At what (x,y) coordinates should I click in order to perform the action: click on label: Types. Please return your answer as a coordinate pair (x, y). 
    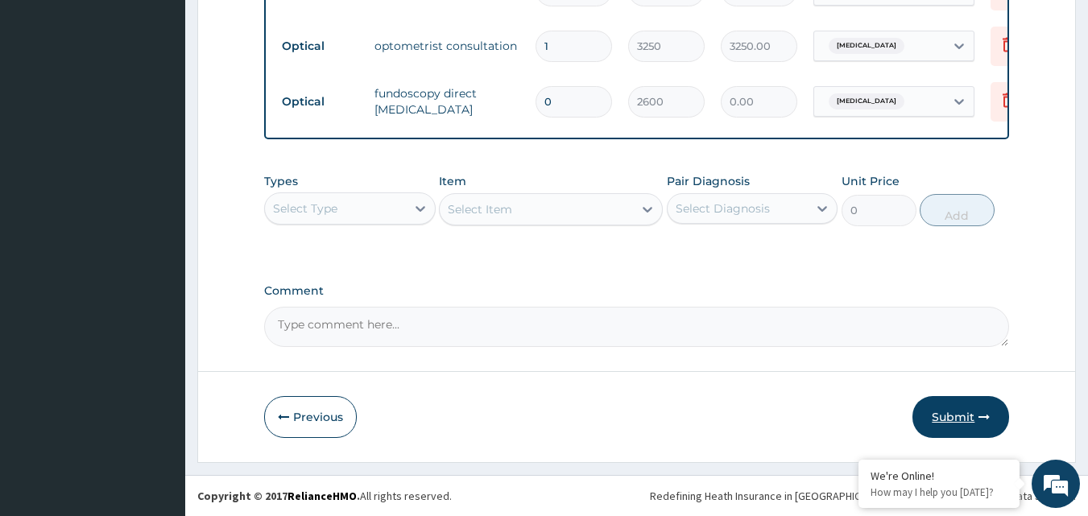
    Looking at the image, I should click on (281, 181).